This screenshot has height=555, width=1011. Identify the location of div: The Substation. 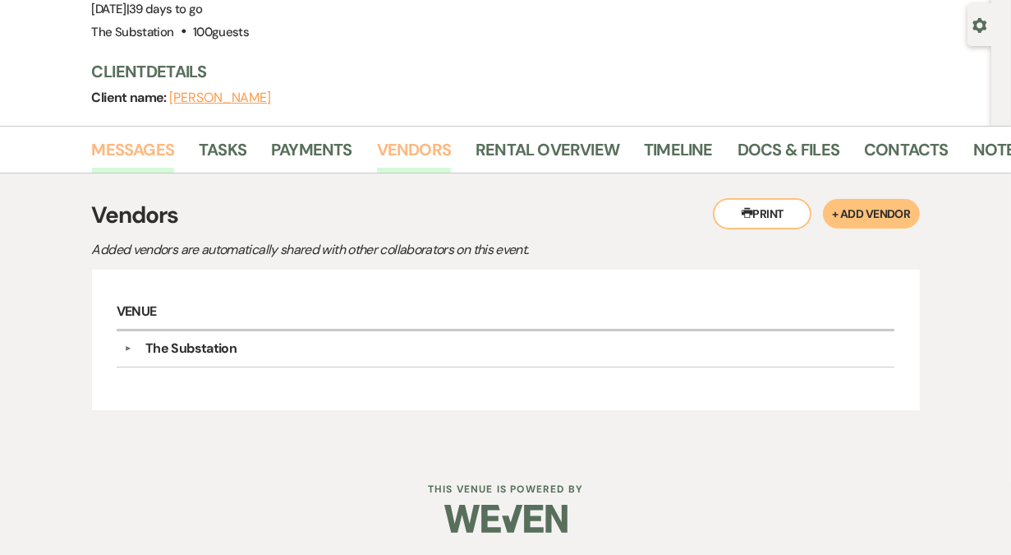
(191, 348).